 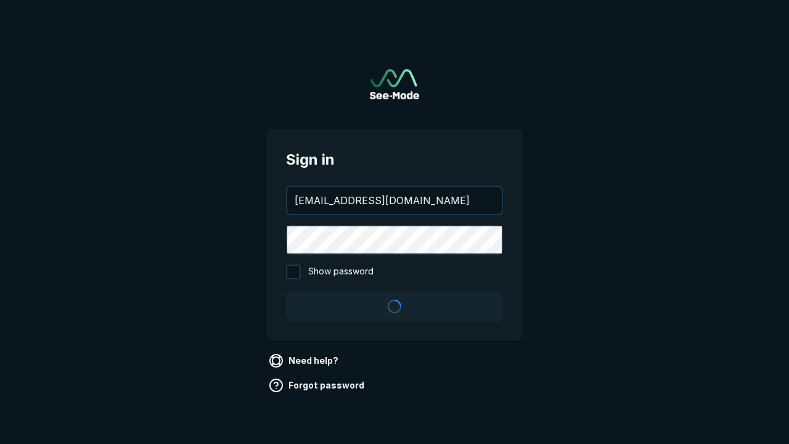 What do you see at coordinates (341, 272) in the screenshot?
I see `span: Show password` at bounding box center [341, 272].